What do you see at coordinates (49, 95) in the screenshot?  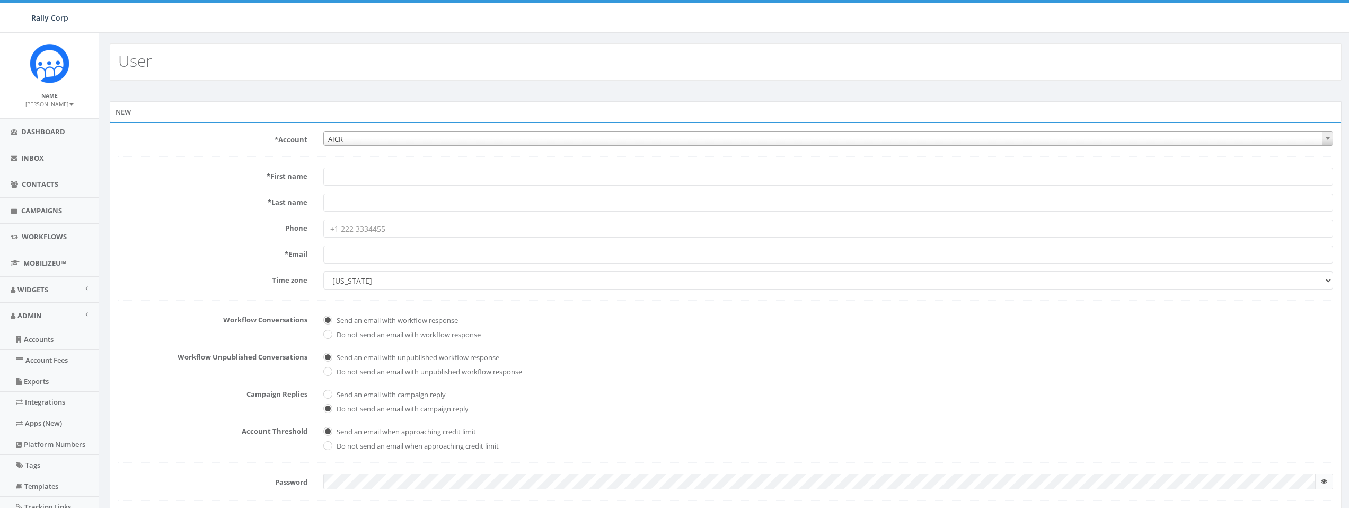 I see `small: Name` at bounding box center [49, 95].